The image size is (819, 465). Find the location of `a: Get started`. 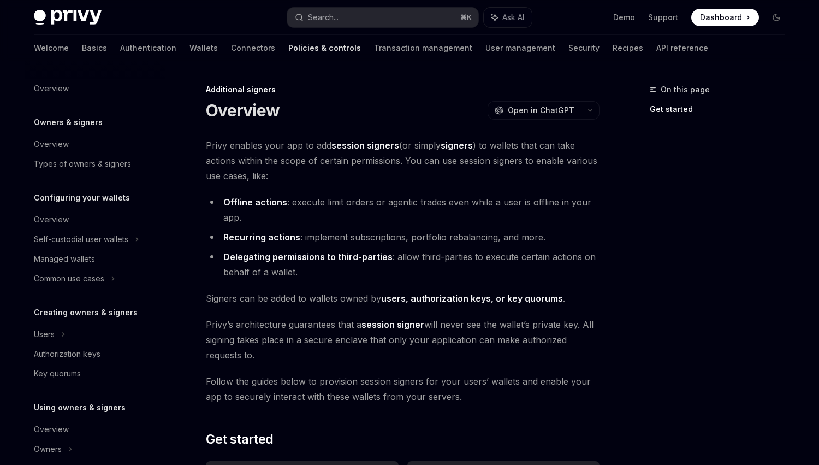

a: Get started is located at coordinates (722, 109).